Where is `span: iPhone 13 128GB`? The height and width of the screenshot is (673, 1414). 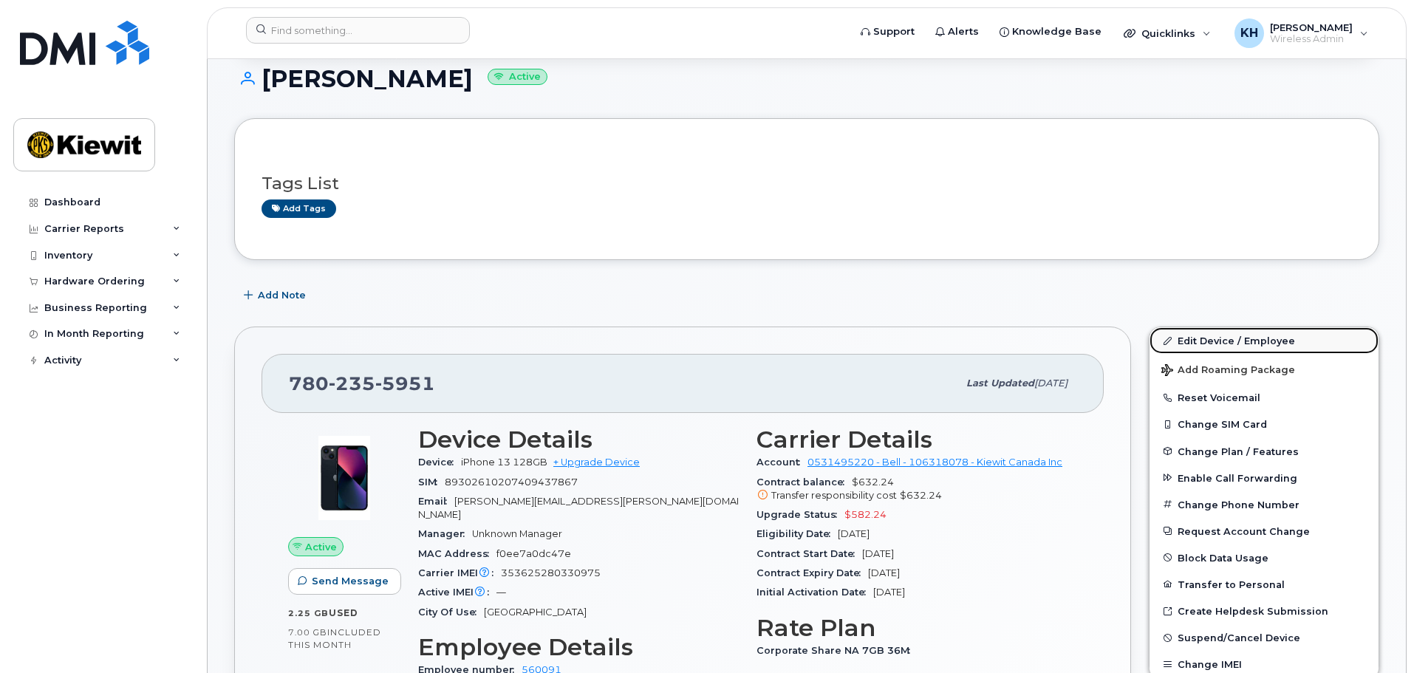
span: iPhone 13 128GB is located at coordinates (504, 462).